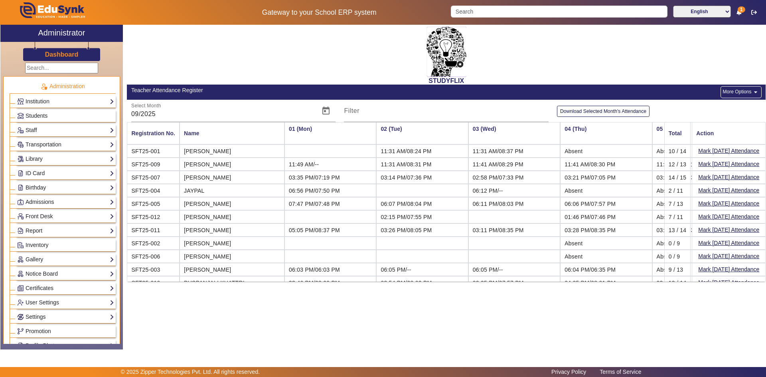 This screenshot has width=766, height=377. Describe the element at coordinates (498, 151) in the screenshot. I see `span: 11:31 AM/08:37 PM` at that location.